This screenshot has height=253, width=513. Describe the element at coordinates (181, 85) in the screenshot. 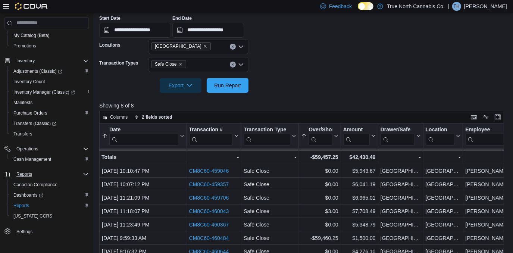

I see `span: Export` at that location.